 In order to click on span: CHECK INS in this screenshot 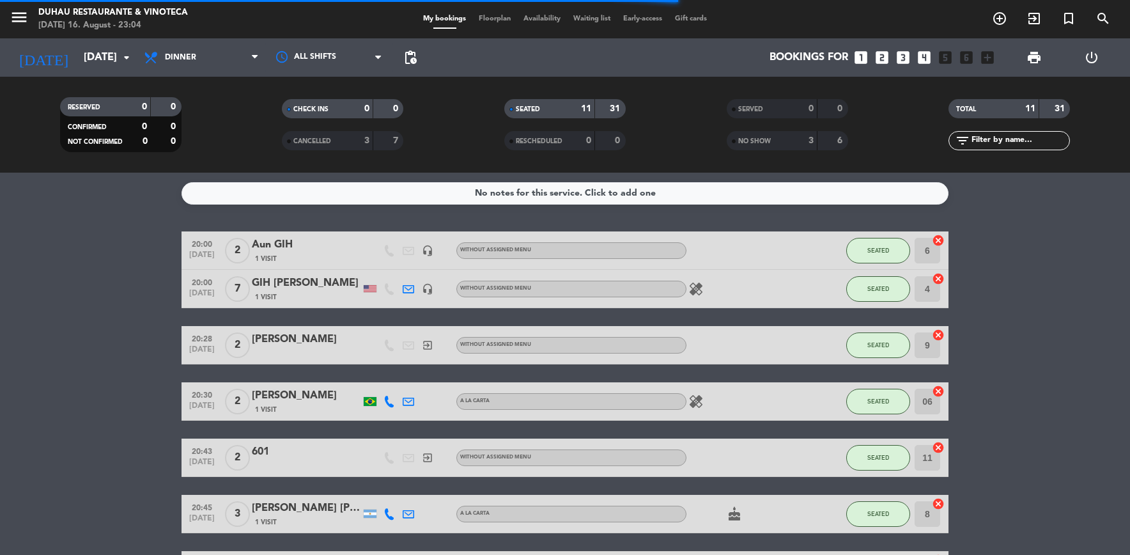, I will do `click(311, 109)`.